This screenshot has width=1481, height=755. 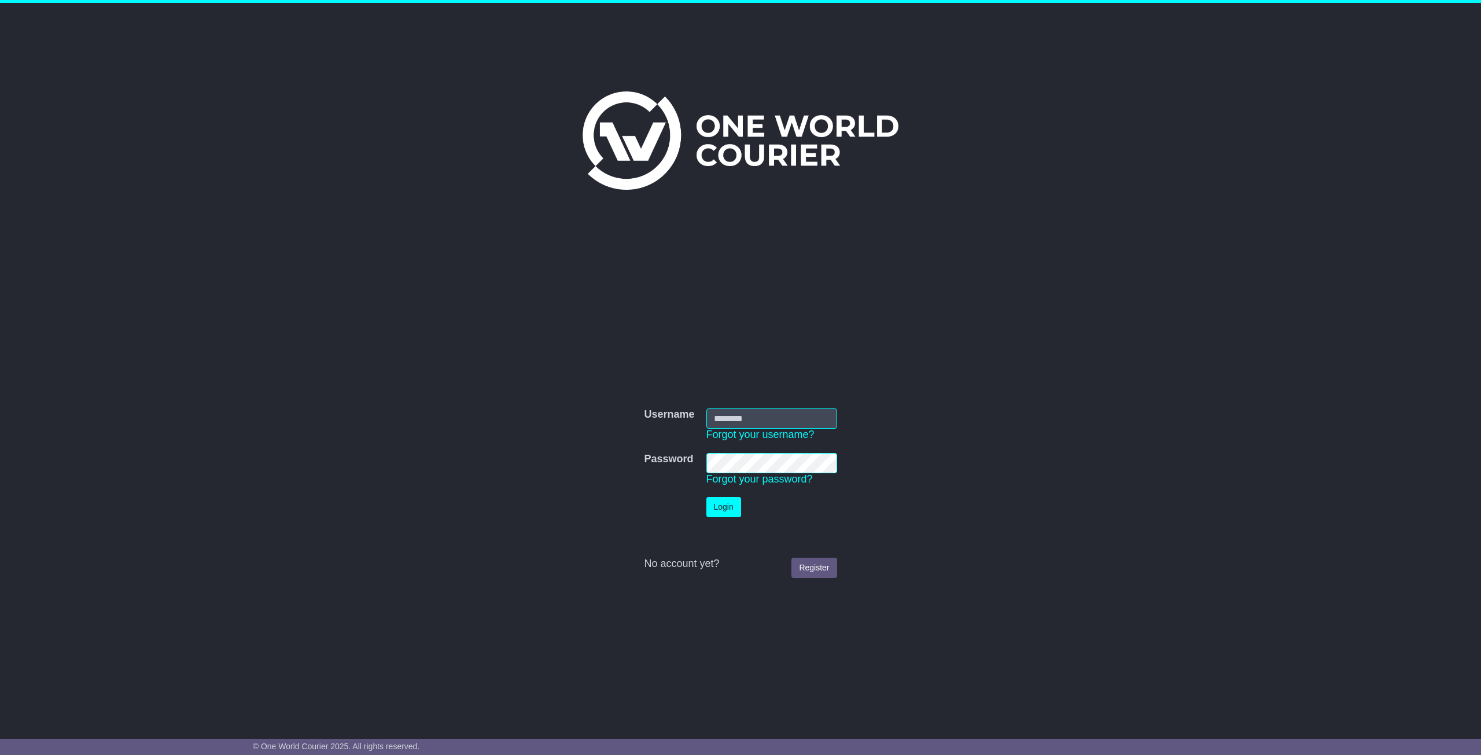 I want to click on a: Forgot your password?, so click(x=760, y=479).